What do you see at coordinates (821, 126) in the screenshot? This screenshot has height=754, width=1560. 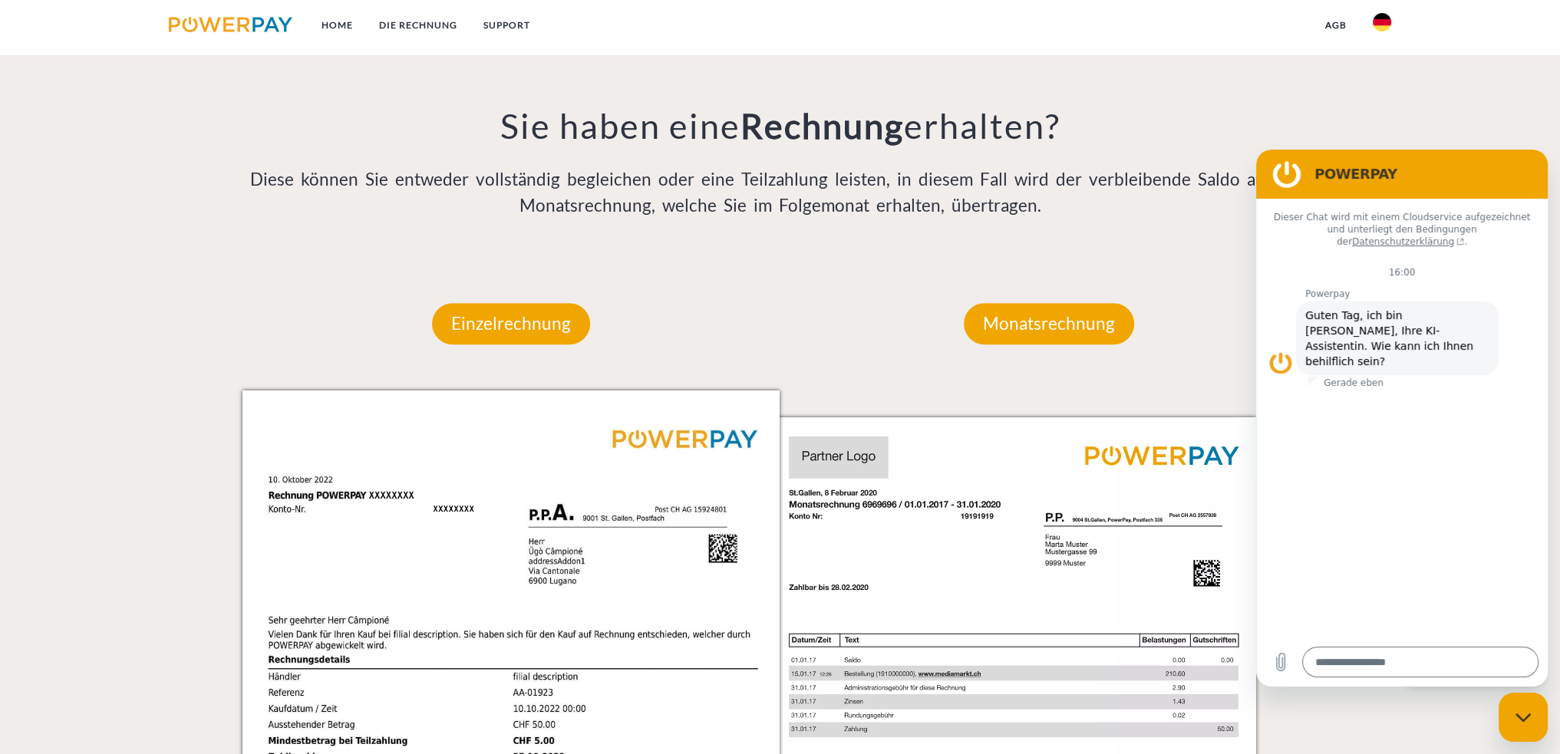 I see `b: Rechnung` at bounding box center [821, 126].